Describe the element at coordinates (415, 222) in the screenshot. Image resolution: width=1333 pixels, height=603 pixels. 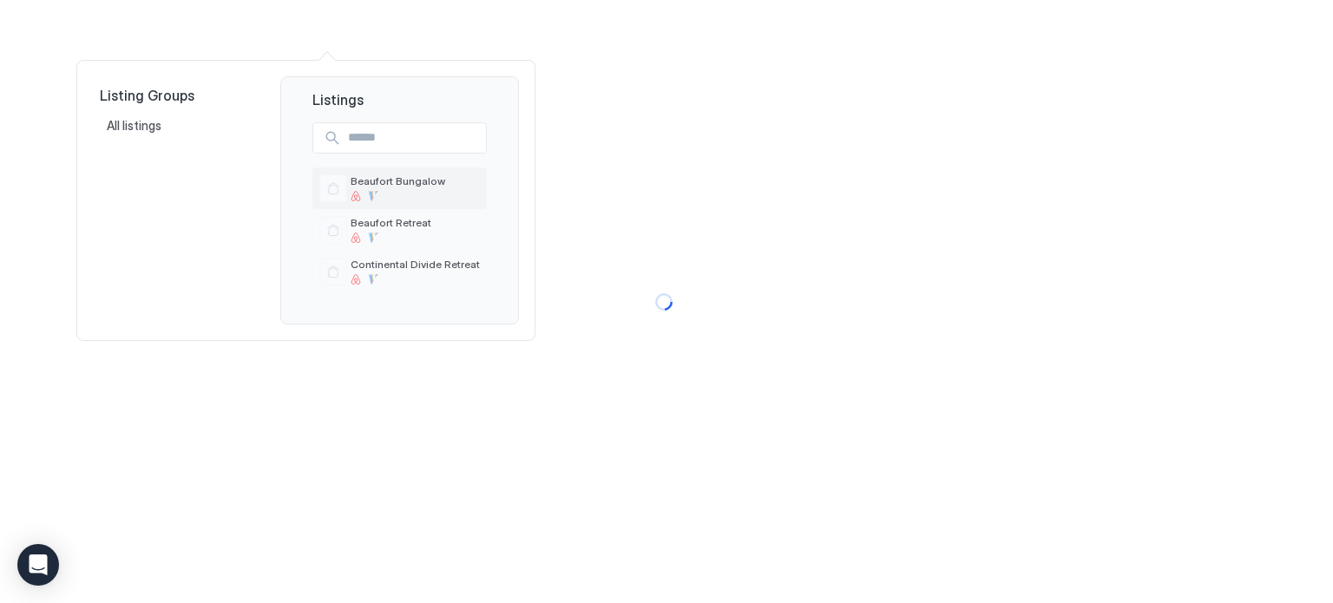
I see `span: Beaufort Retreat` at that location.